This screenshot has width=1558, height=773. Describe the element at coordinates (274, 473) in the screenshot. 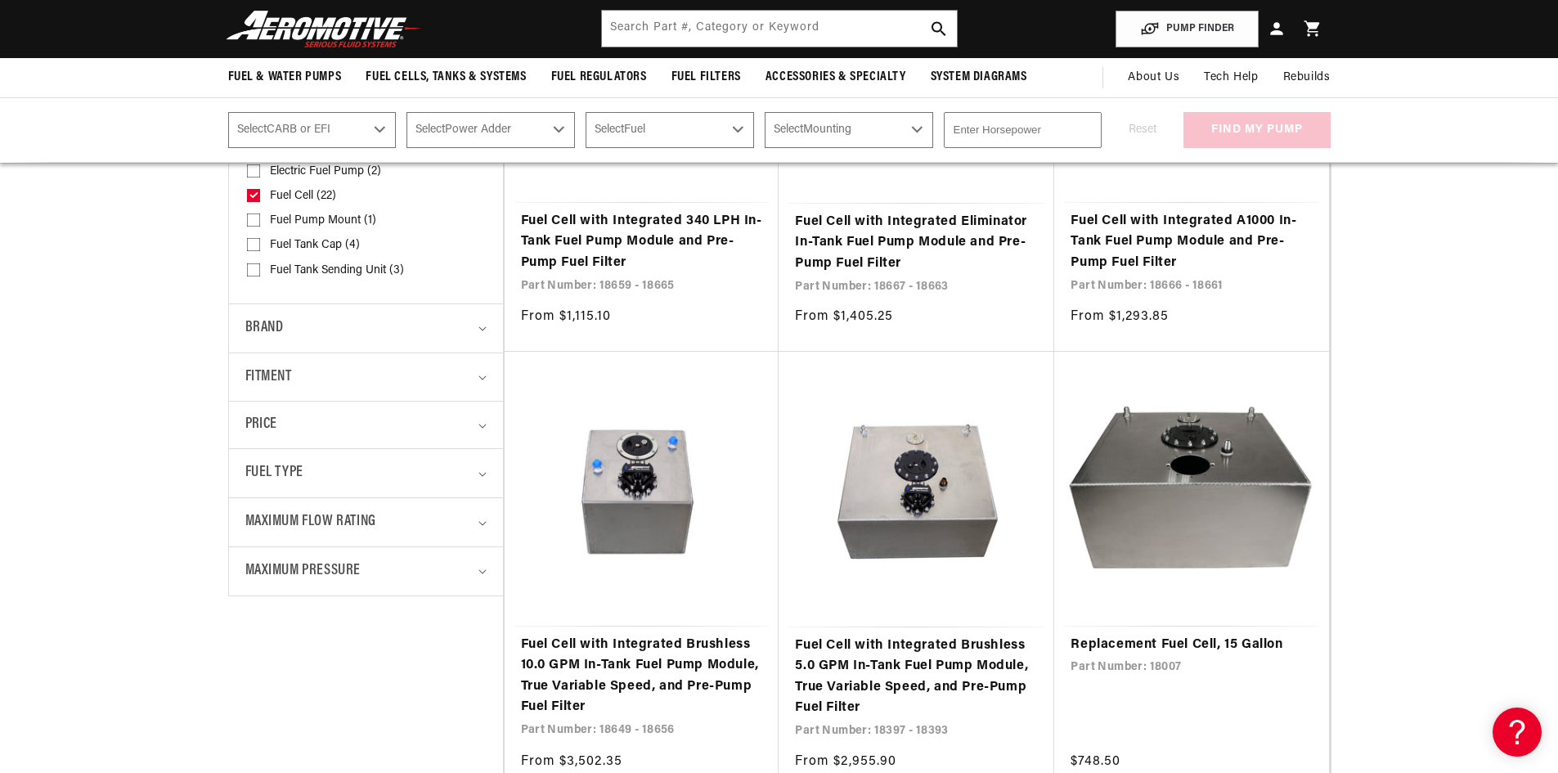

I see `span: Fuel Type` at that location.